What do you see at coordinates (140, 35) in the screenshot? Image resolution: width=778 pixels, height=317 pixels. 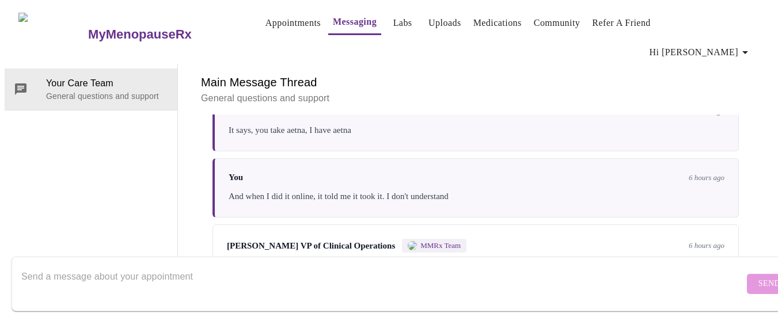 I see `h3: MyMenopauseRx` at bounding box center [140, 35].